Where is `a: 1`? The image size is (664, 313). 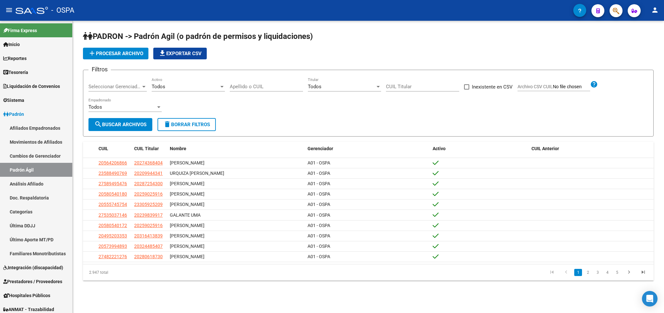
a: 1 is located at coordinates (578, 272).